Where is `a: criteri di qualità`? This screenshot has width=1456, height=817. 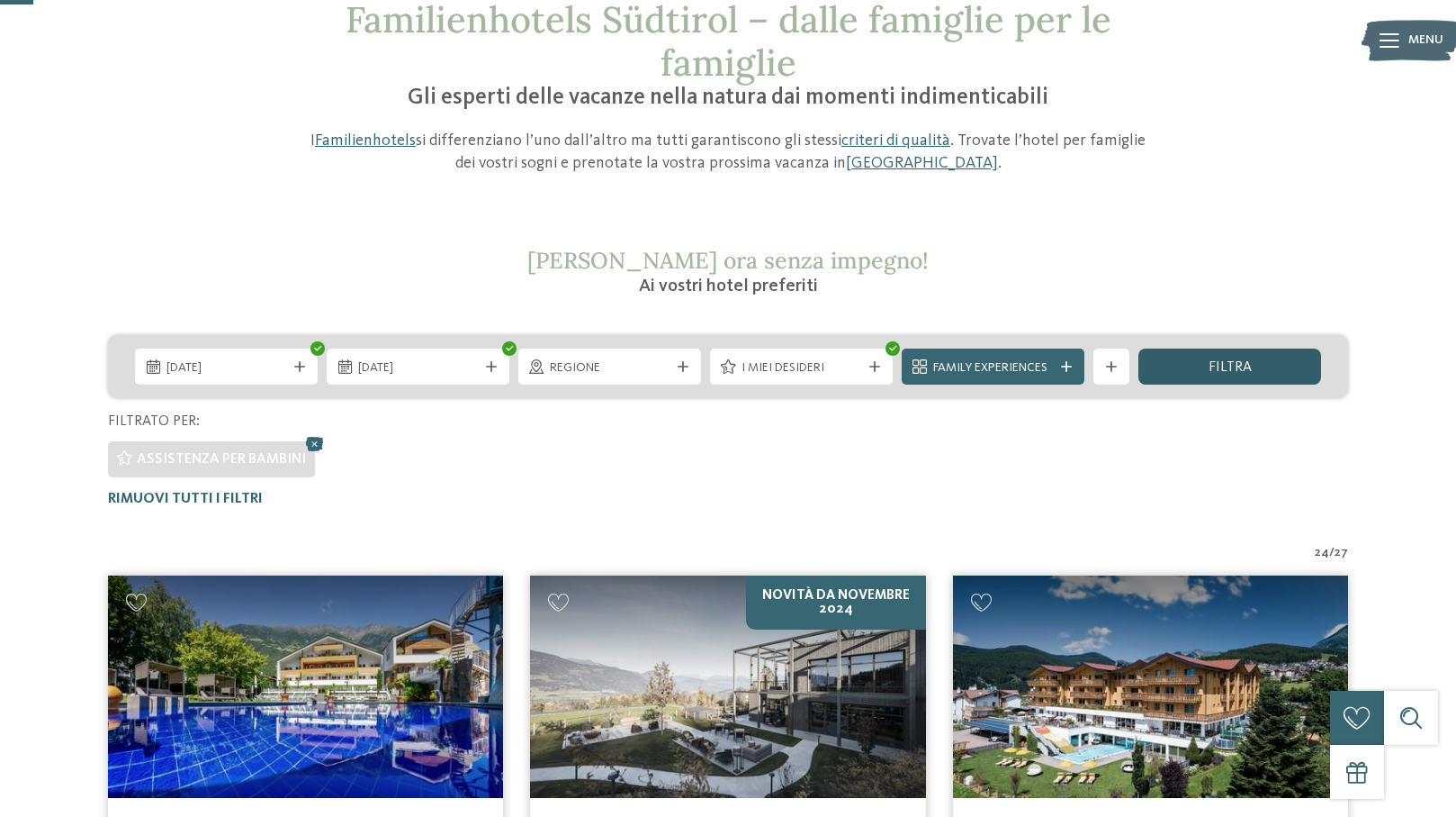
a: criteri di qualità is located at coordinates (895, 140).